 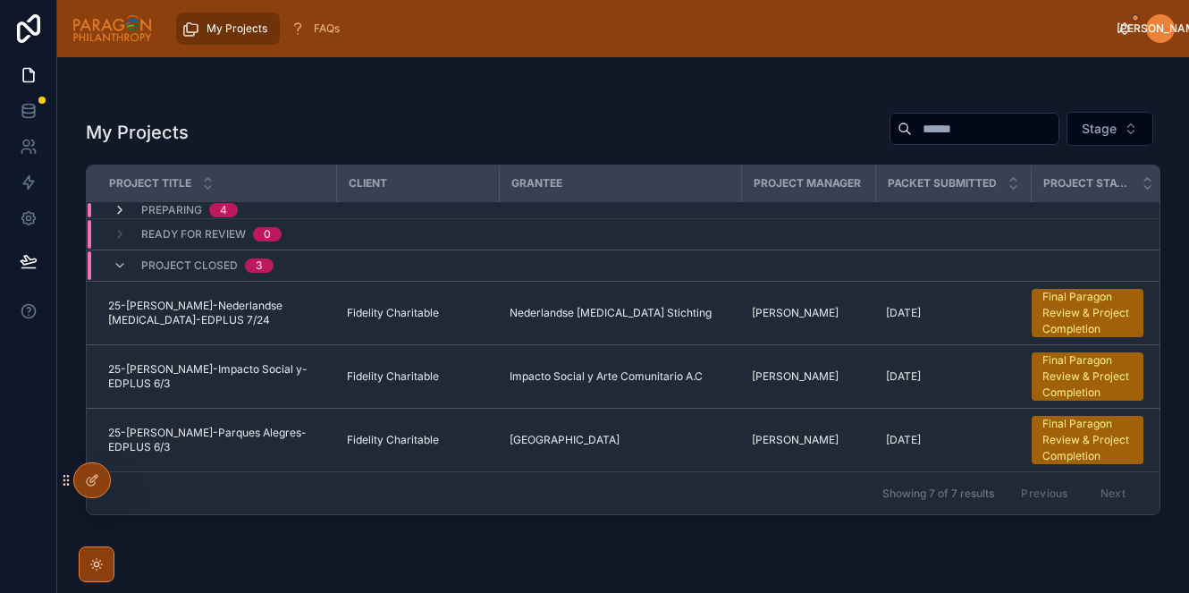 What do you see at coordinates (326, 29) in the screenshot?
I see `span: FAQs` at bounding box center [326, 29].